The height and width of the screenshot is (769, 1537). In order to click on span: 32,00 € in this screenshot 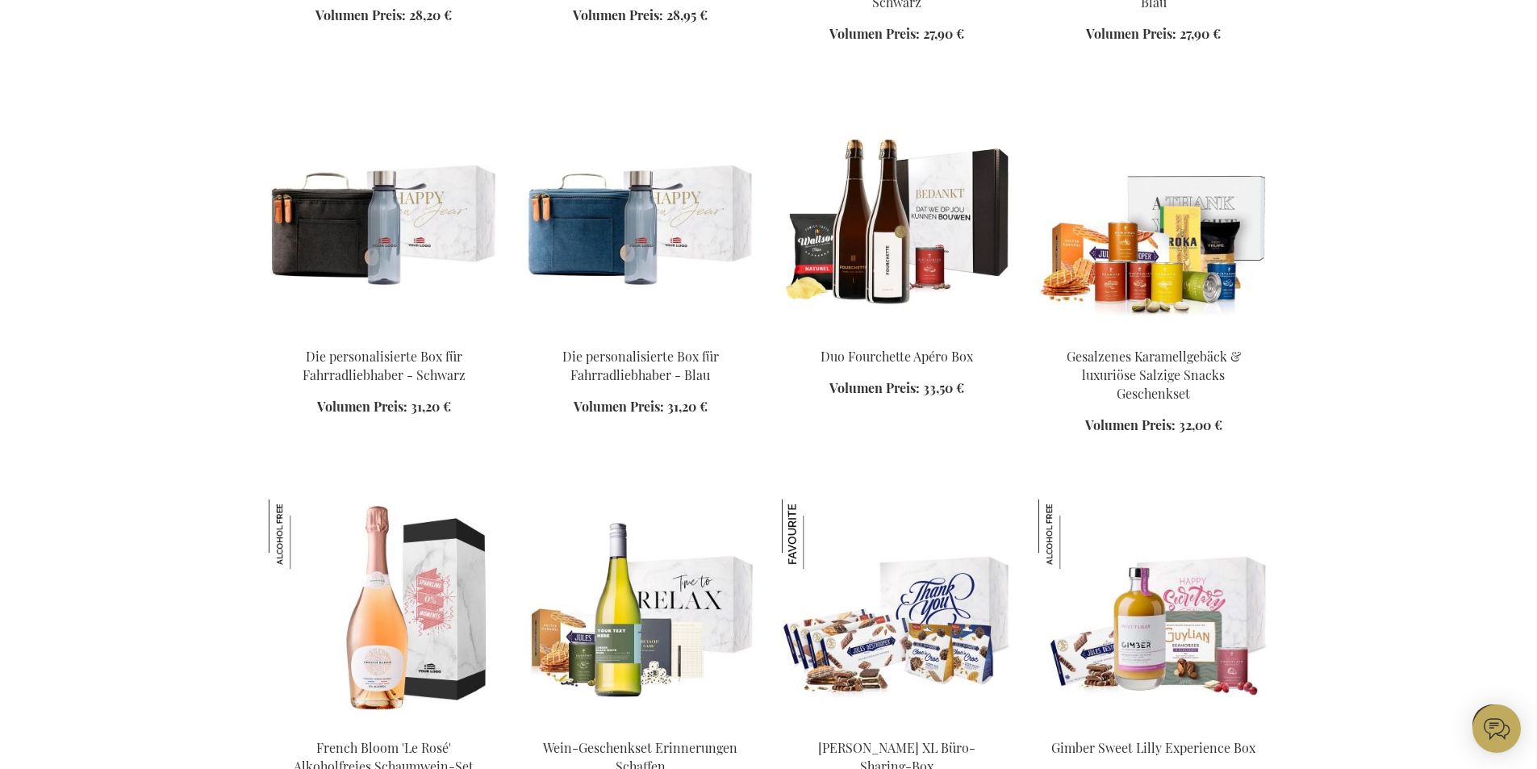, I will do `click(1201, 424)`.